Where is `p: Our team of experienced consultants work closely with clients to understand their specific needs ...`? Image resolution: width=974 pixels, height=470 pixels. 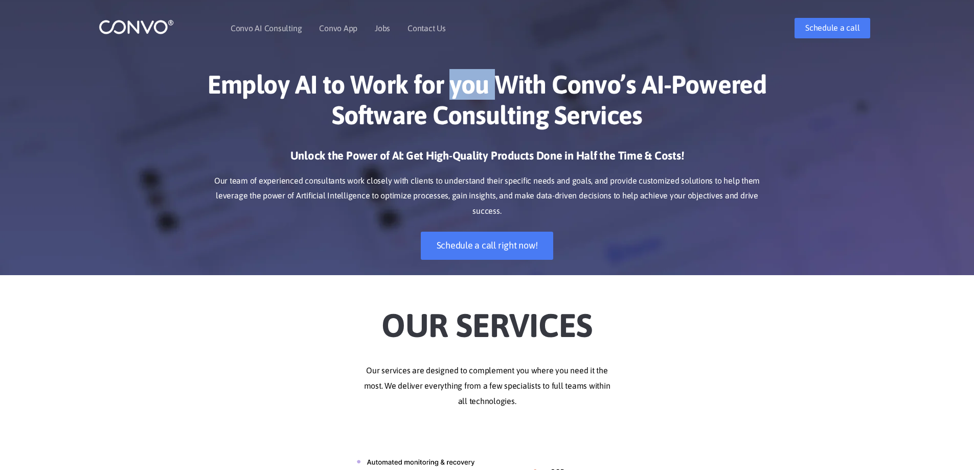
p: Our team of experienced consultants work closely with clients to understand their specific needs ... is located at coordinates (487, 196).